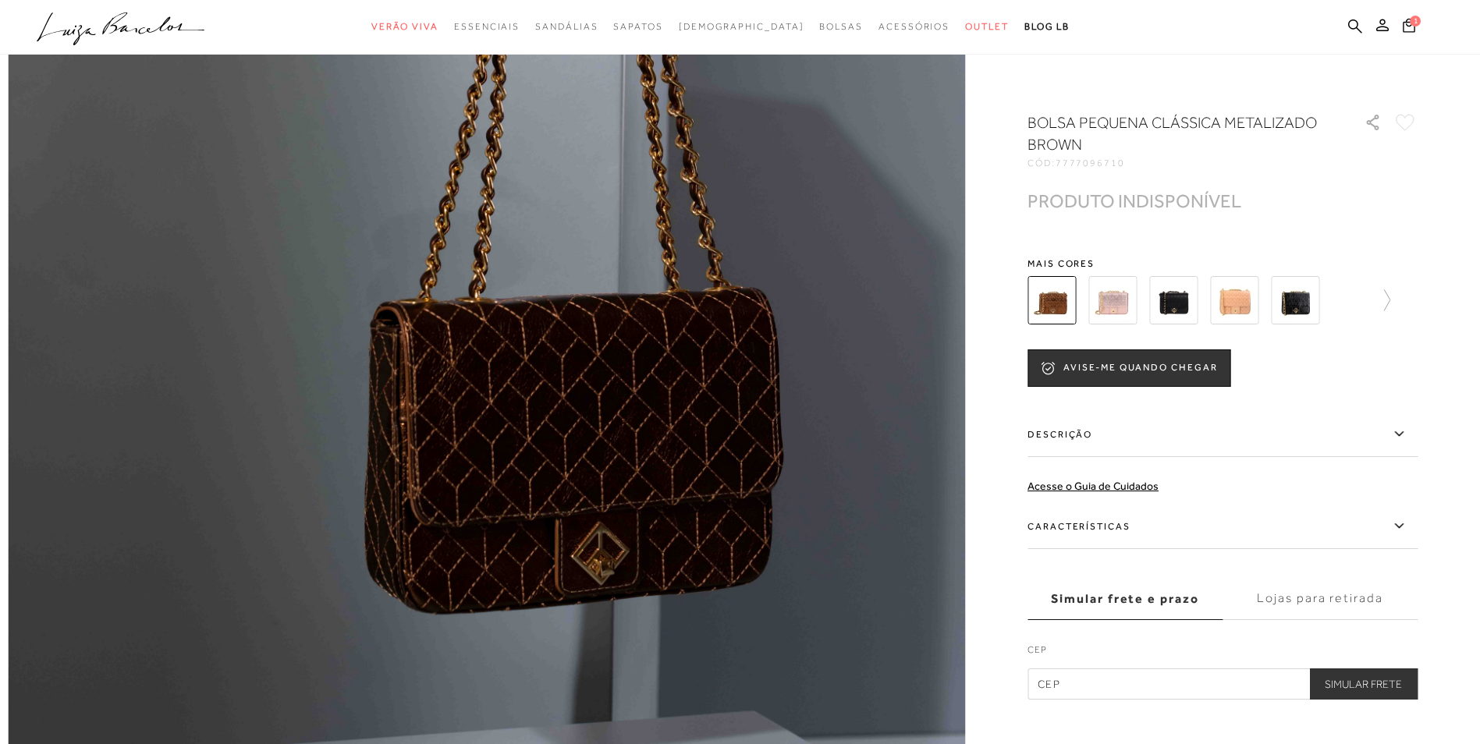  Describe the element at coordinates (1134, 201) in the screenshot. I see `div: PRODUTO INDISPONÍVEL` at that location.